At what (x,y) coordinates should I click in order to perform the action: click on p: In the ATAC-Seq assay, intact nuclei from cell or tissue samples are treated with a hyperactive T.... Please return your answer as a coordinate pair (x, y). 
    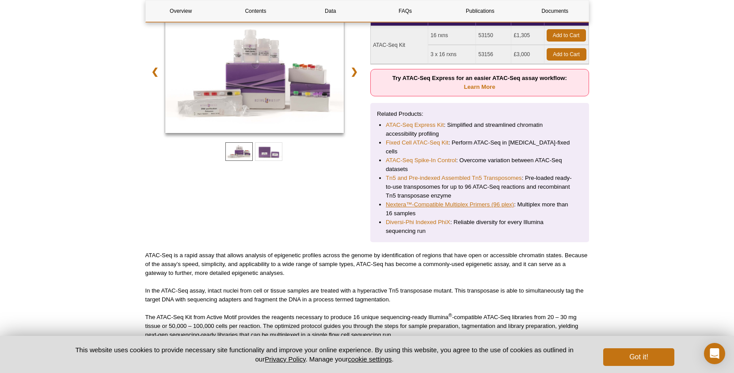
    Looking at the image, I should click on (367, 295).